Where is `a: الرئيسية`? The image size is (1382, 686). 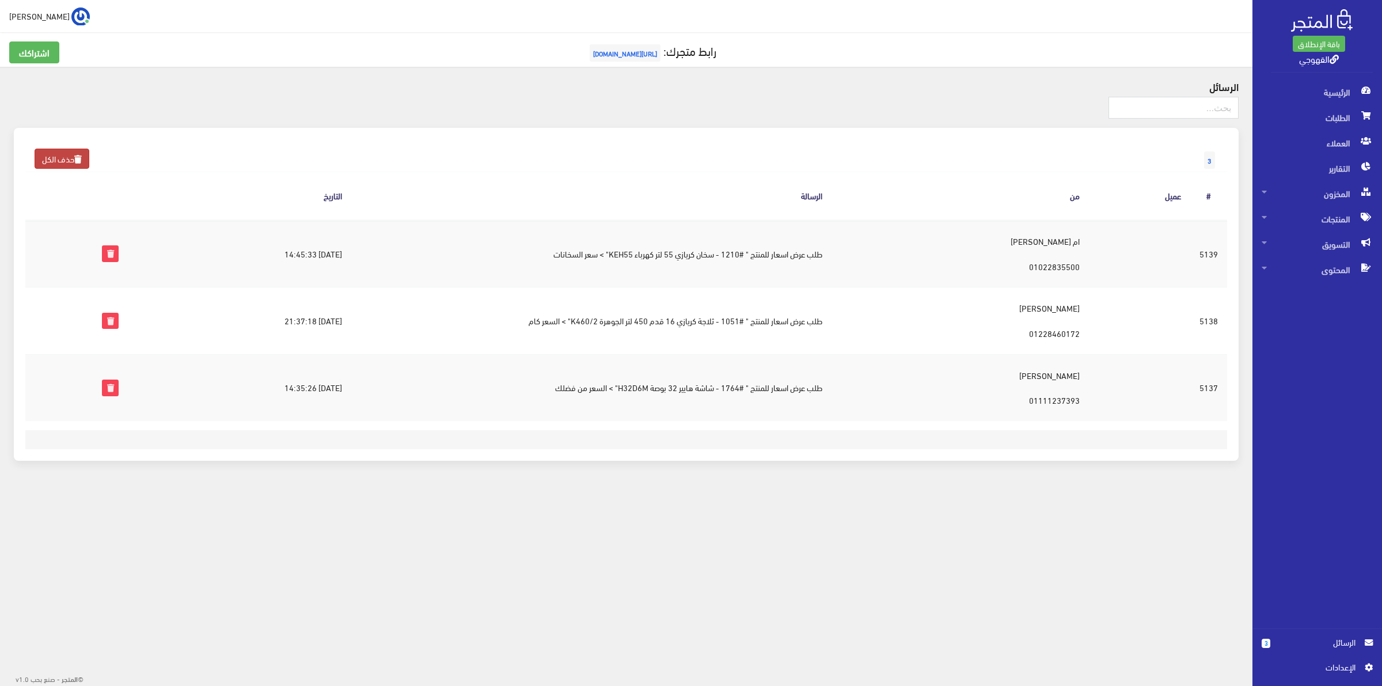
a: الرئيسية is located at coordinates (1317, 92).